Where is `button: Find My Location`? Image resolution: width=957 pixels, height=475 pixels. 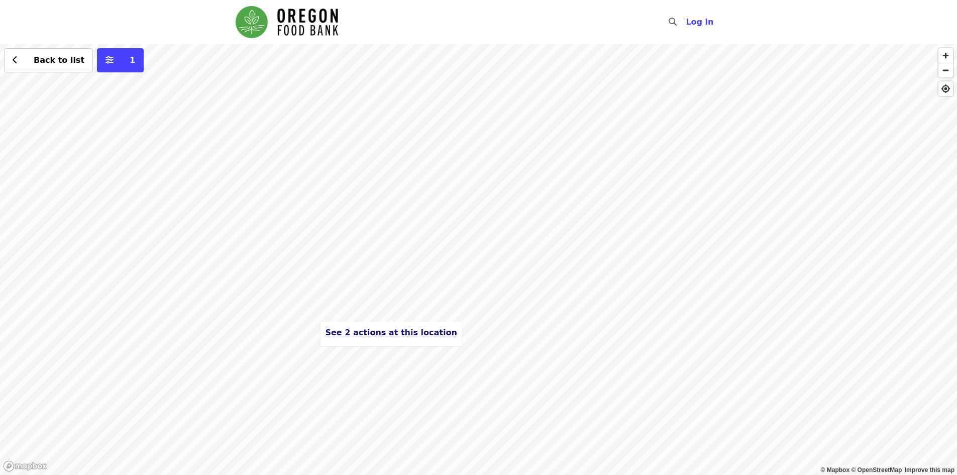 button: Find My Location is located at coordinates (946, 88).